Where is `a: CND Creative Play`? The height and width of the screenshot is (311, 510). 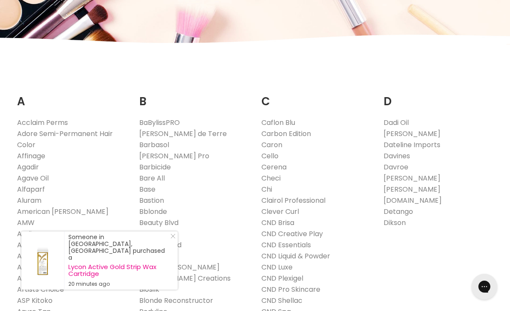
a: CND Creative Play is located at coordinates (292, 233).